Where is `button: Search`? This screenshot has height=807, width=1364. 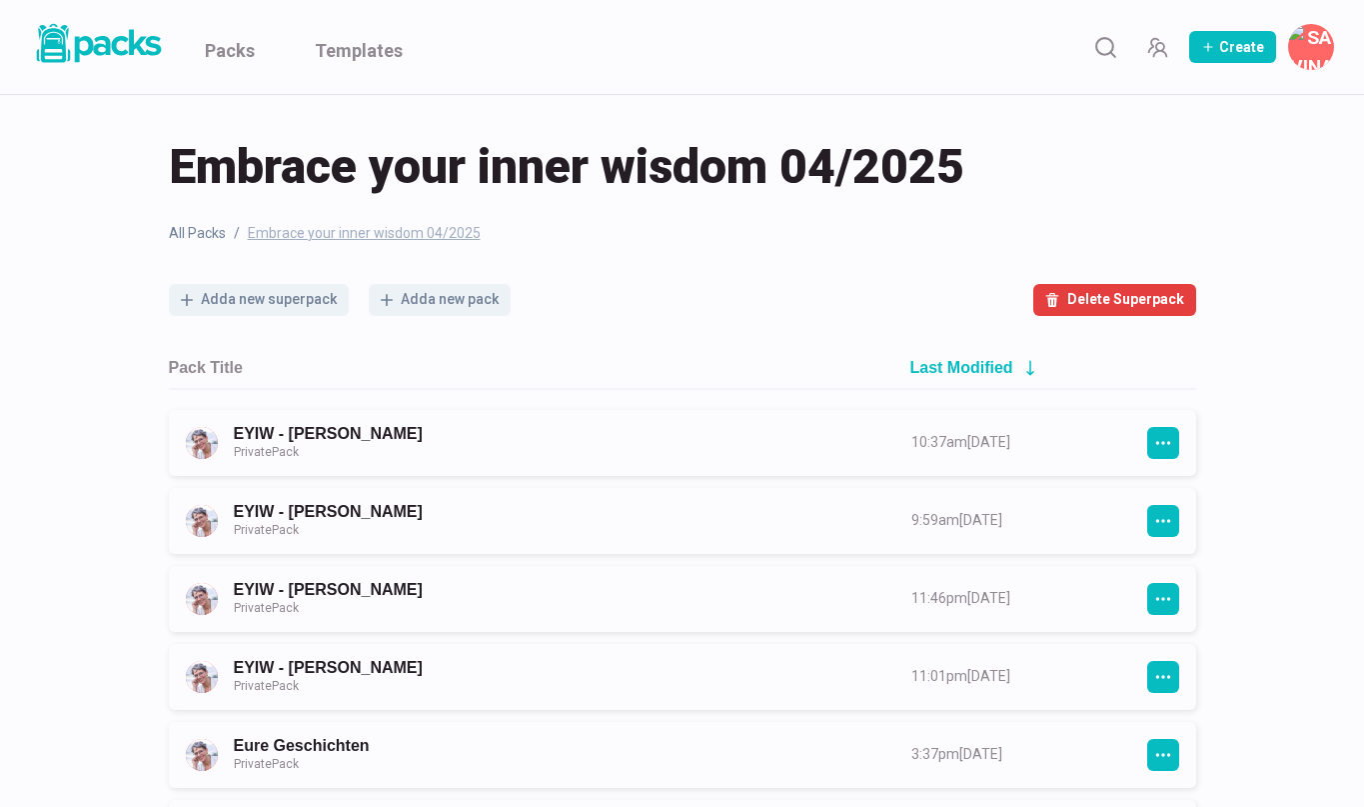 button: Search is located at coordinates (1106, 47).